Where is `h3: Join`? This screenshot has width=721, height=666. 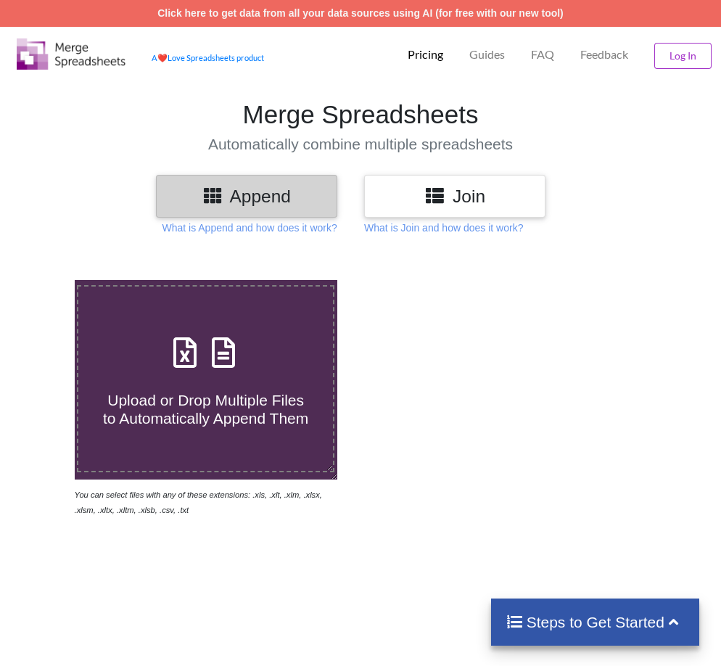 h3: Join is located at coordinates (455, 196).